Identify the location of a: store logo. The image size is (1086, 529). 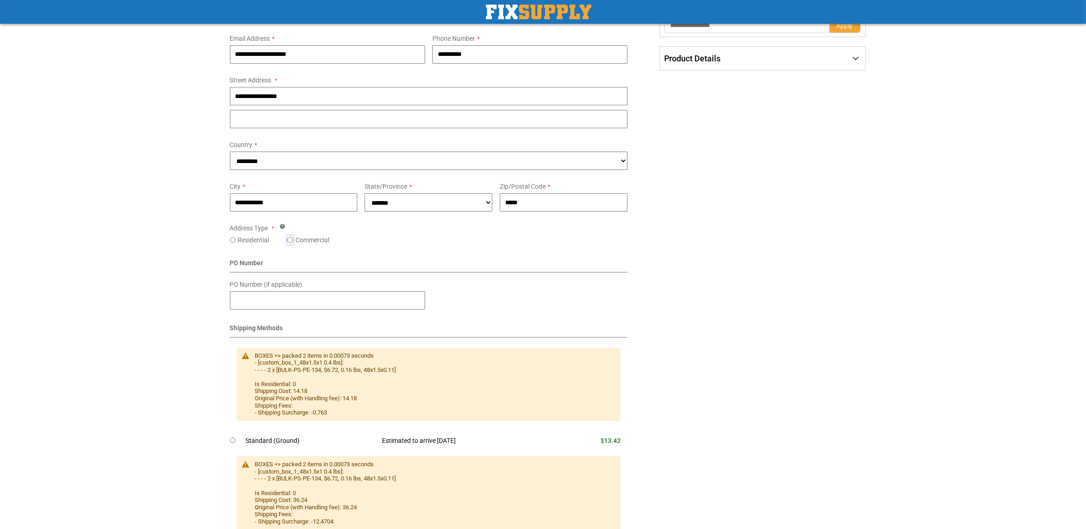
(539, 12).